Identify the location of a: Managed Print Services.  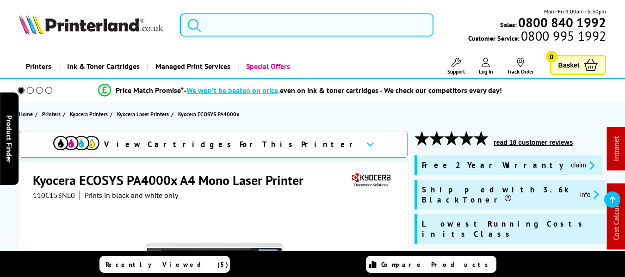
(192, 66).